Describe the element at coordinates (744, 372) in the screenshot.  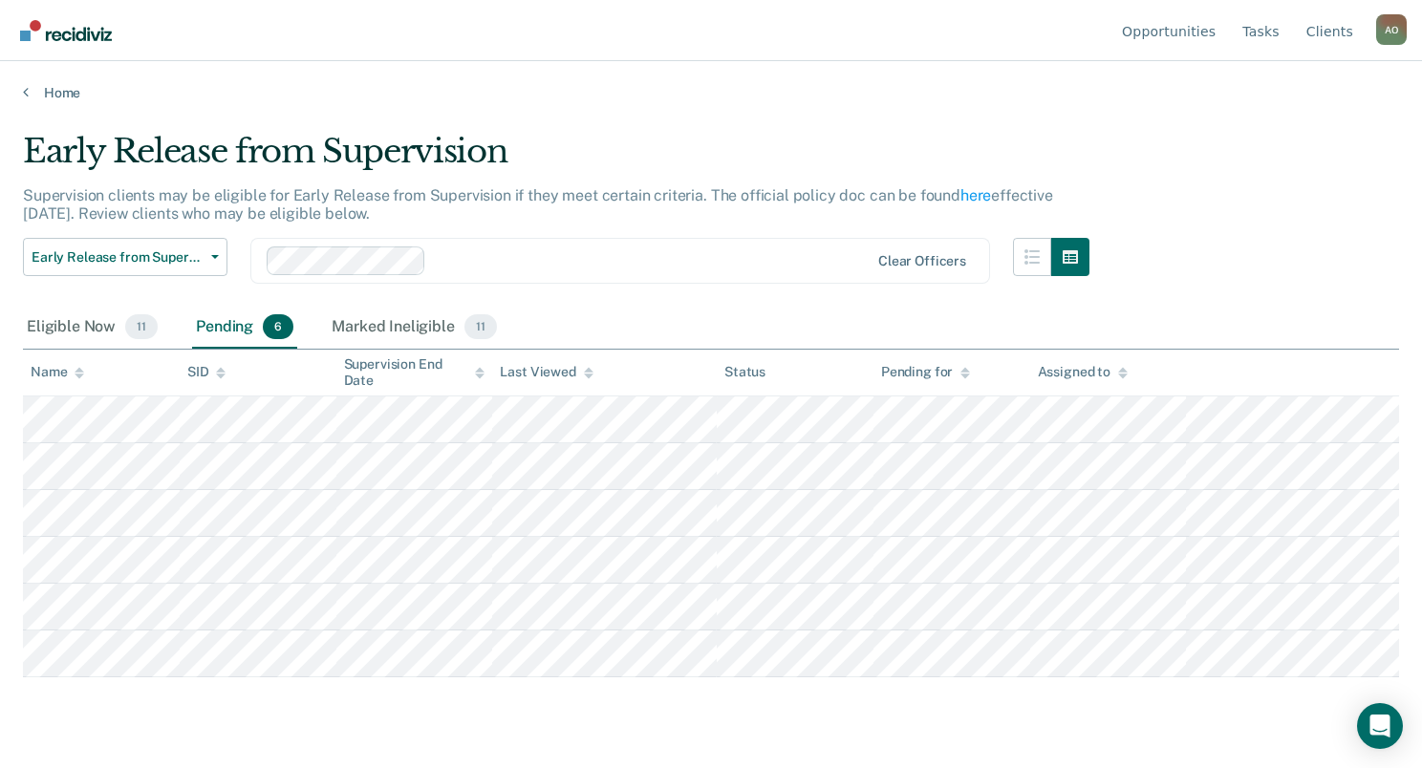
I see `div: Status` at that location.